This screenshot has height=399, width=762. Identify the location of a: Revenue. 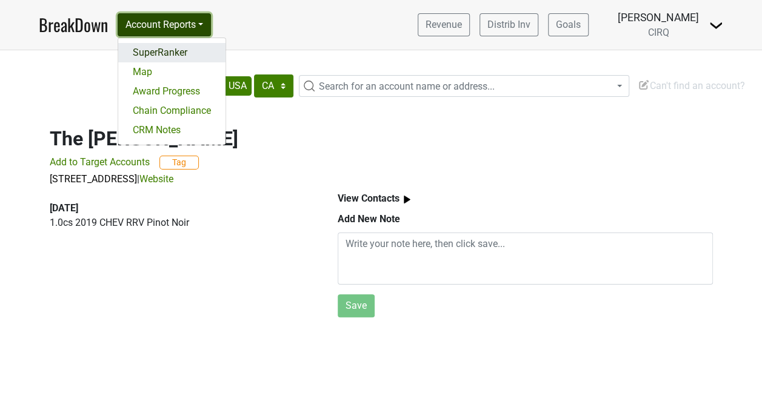
(444, 25).